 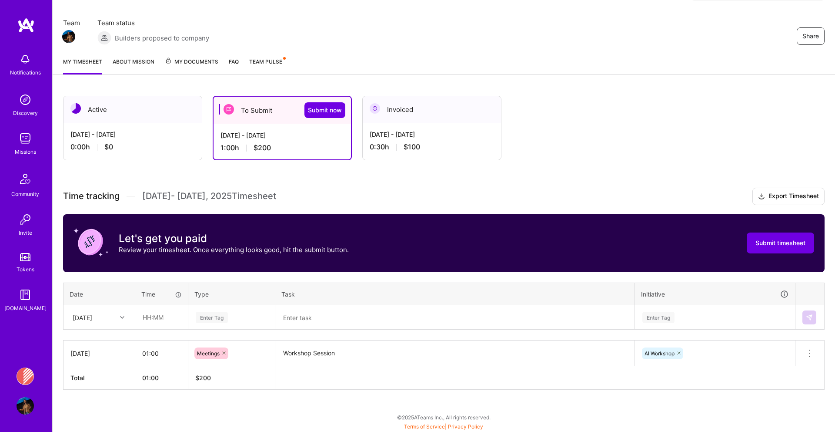 What do you see at coordinates (134, 66) in the screenshot?
I see `a: About Mission` at bounding box center [134, 66].